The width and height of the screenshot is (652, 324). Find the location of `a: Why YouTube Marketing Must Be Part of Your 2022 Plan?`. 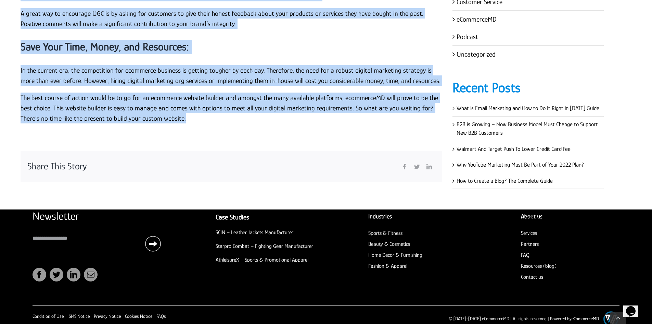

a: Why YouTube Marketing Must Be Part of Your 2022 Plan? is located at coordinates (520, 164).